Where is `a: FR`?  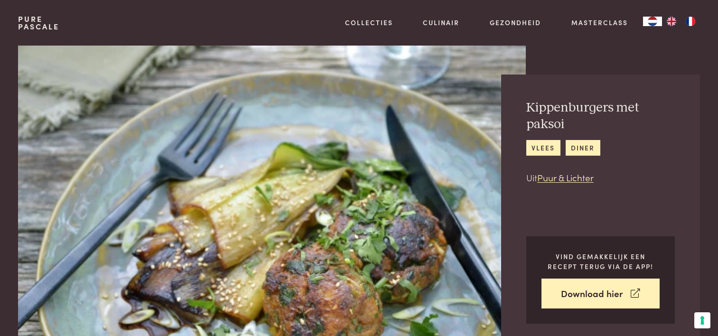 a: FR is located at coordinates (690, 21).